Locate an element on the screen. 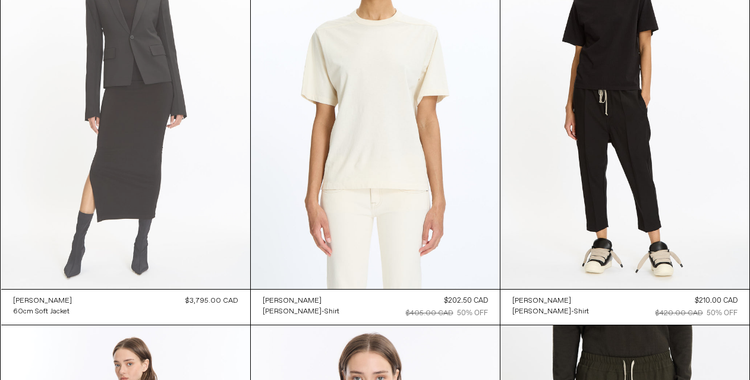 The image size is (750, 380). div: $420.00 CAD is located at coordinates (679, 313).